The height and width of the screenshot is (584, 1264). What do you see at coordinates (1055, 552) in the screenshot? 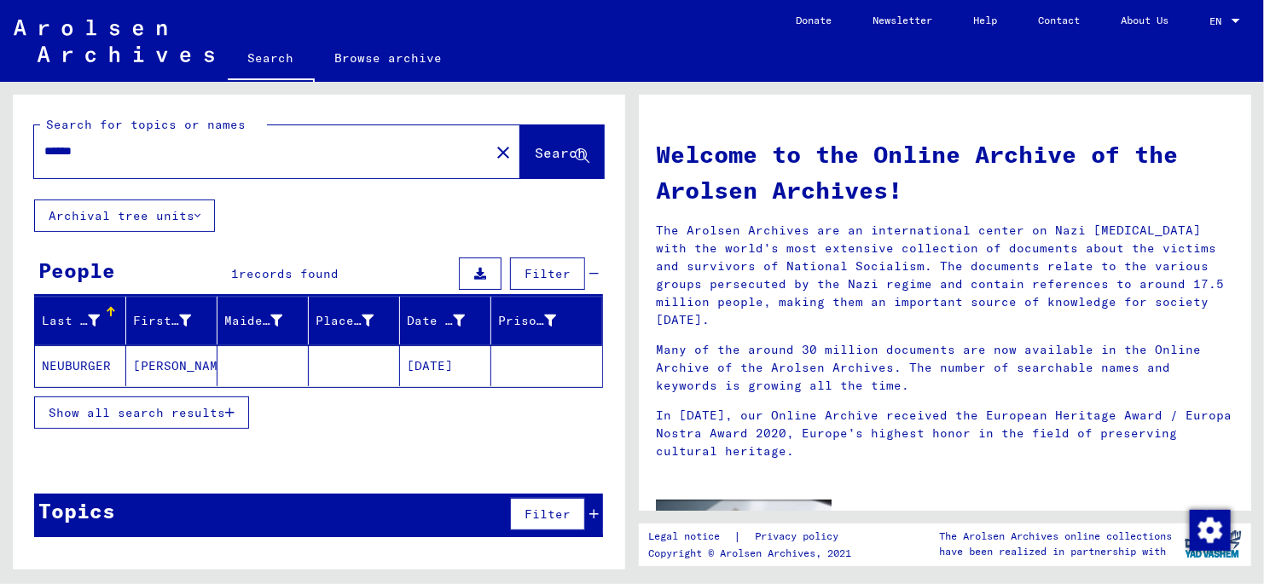
I see `p: have been realized in partnership with` at bounding box center [1055, 552].